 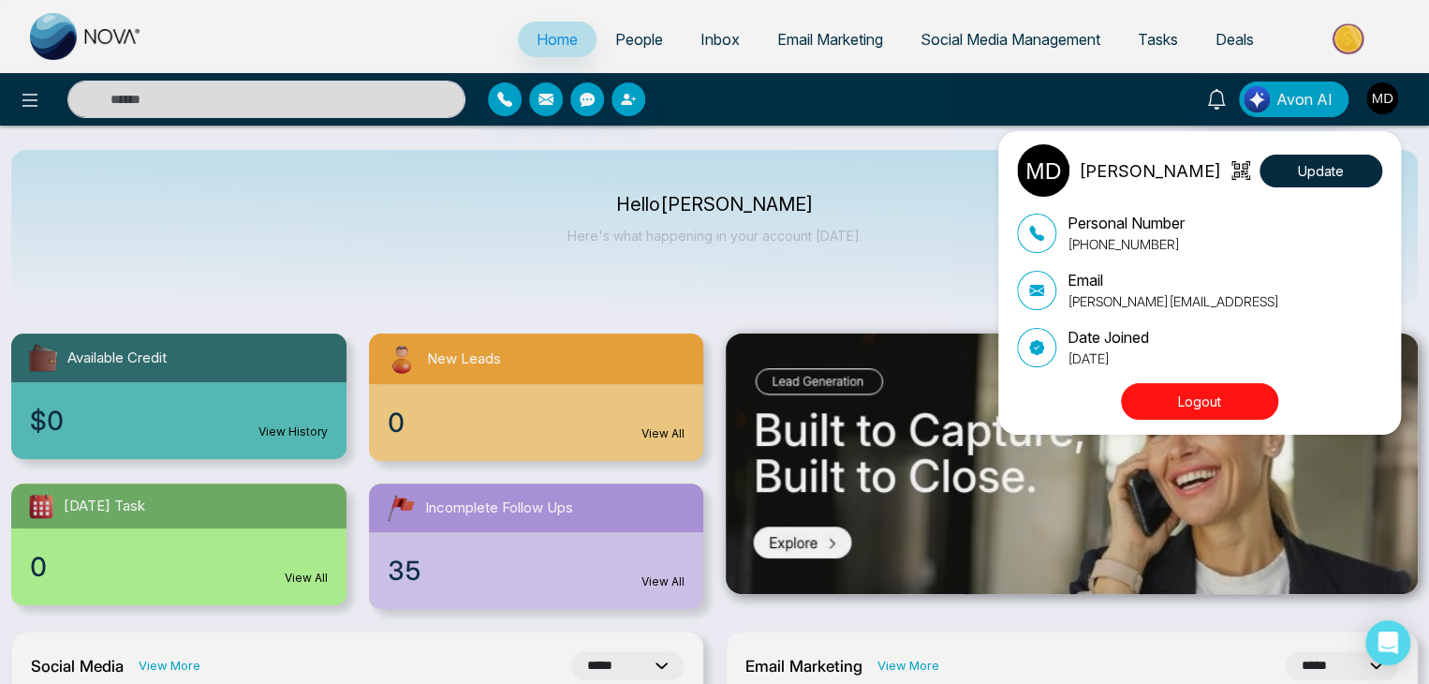 What do you see at coordinates (1388, 642) in the screenshot?
I see `div: Open Intercom Messenger` at bounding box center [1388, 642].